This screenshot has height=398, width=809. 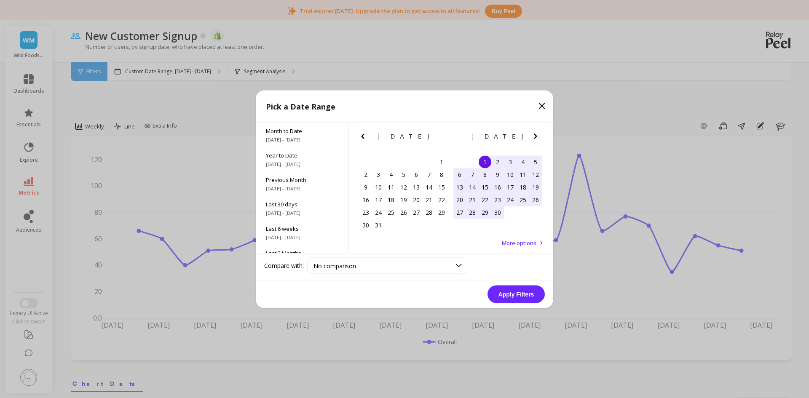 What do you see at coordinates (429, 174) in the screenshot?
I see `div: Choose Friday, March 7th, 2025` at bounding box center [429, 174].